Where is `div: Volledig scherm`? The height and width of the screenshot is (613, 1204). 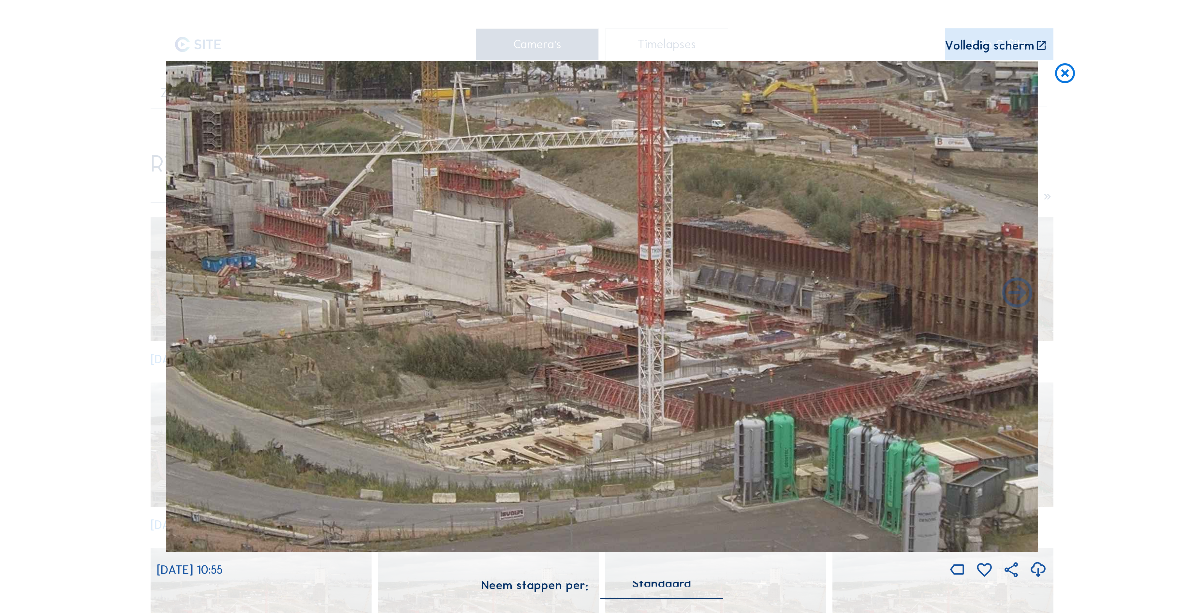
div: Volledig scherm is located at coordinates (990, 46).